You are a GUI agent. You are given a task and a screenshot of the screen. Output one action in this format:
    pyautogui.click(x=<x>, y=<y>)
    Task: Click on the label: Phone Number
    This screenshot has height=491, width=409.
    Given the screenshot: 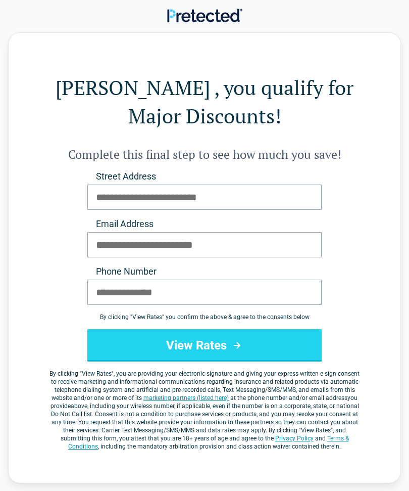 What is the action you would take?
    pyautogui.click(x=205, y=271)
    